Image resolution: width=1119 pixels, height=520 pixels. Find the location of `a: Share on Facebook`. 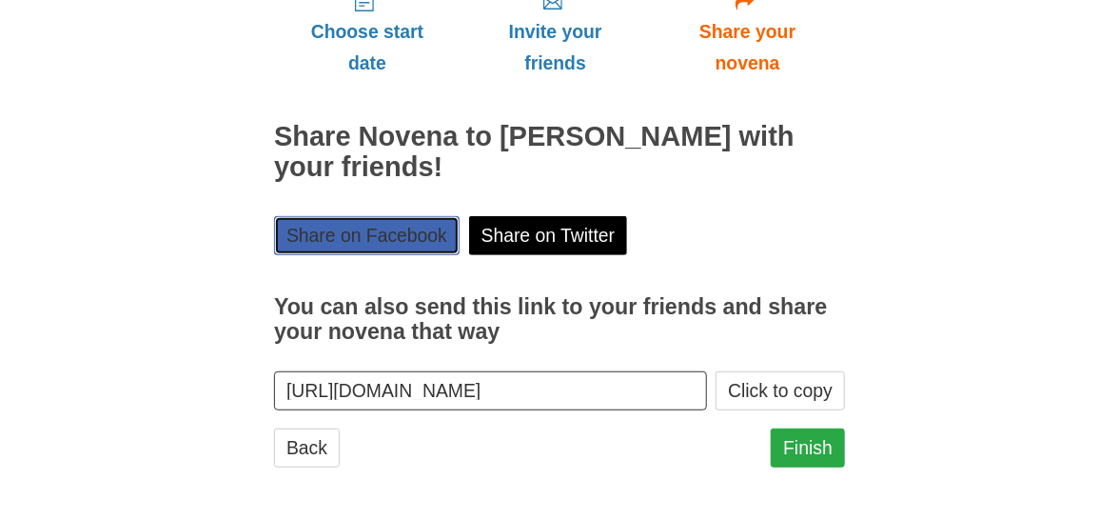

a: Share on Facebook is located at coordinates (366, 235).